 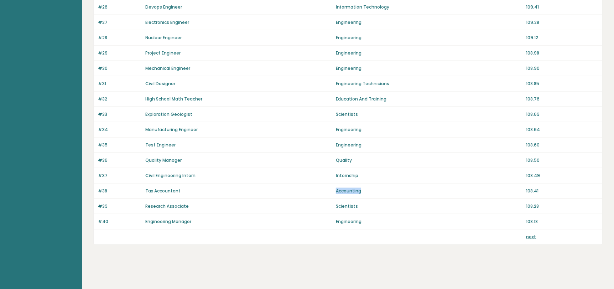 What do you see at coordinates (119, 206) in the screenshot?
I see `p: #39` at bounding box center [119, 206].